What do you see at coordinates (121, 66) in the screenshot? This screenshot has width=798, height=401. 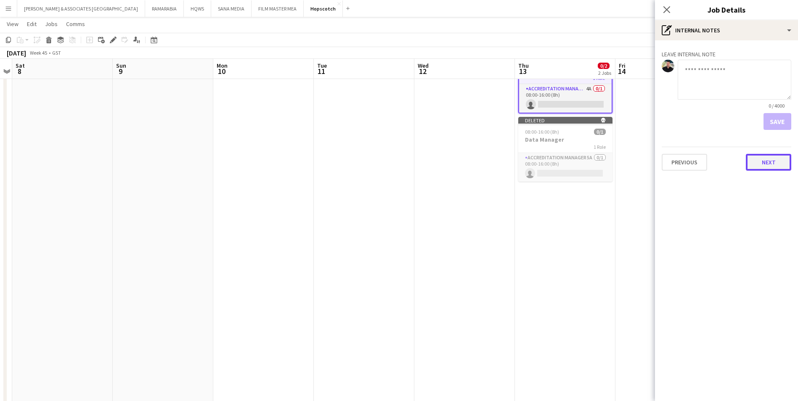 I see `span: Sun` at bounding box center [121, 66].